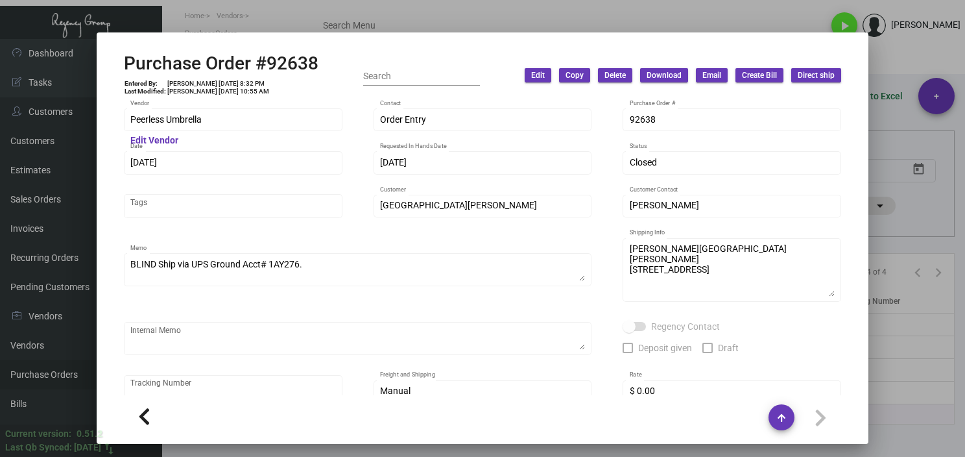 The image size is (965, 457). Describe the element at coordinates (816, 75) in the screenshot. I see `span: Direct ship` at that location.